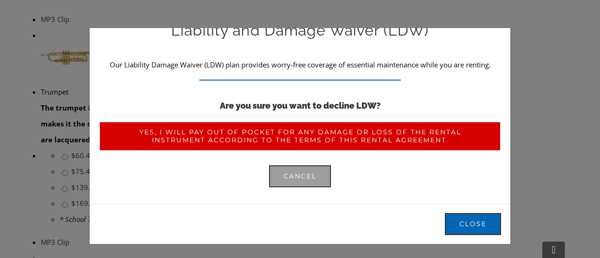  I want to click on a: Cancel, so click(300, 176).